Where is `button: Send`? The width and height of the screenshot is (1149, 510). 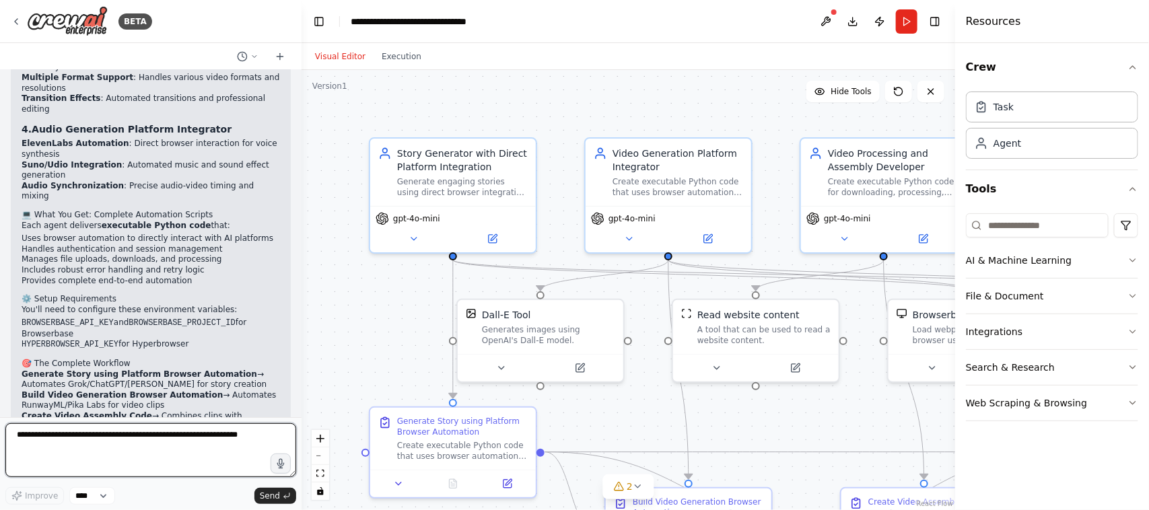 button: Send is located at coordinates (275, 496).